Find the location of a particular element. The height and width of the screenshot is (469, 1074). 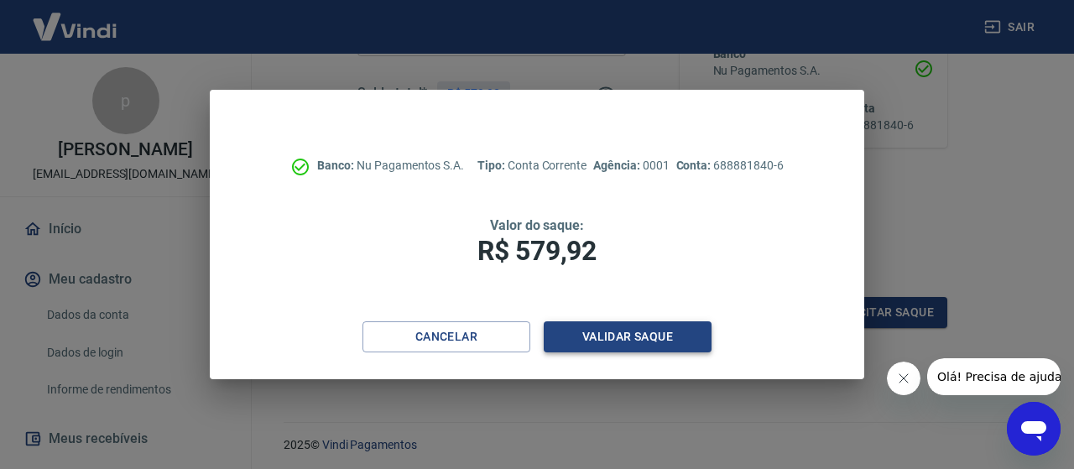

span: R$ 579,92 is located at coordinates (537, 251).